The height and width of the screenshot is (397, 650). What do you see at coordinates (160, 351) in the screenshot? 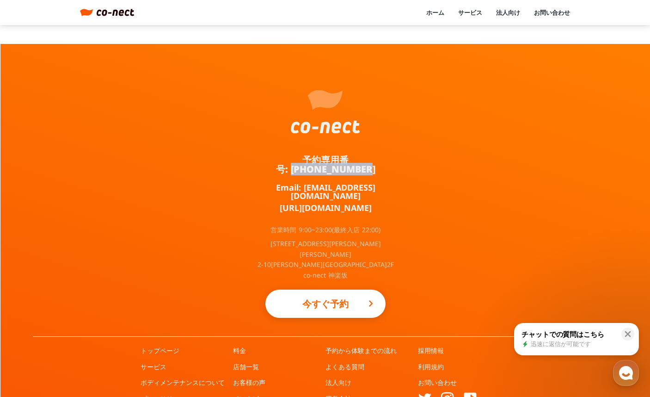
I see `a: トップページ` at bounding box center [160, 351].